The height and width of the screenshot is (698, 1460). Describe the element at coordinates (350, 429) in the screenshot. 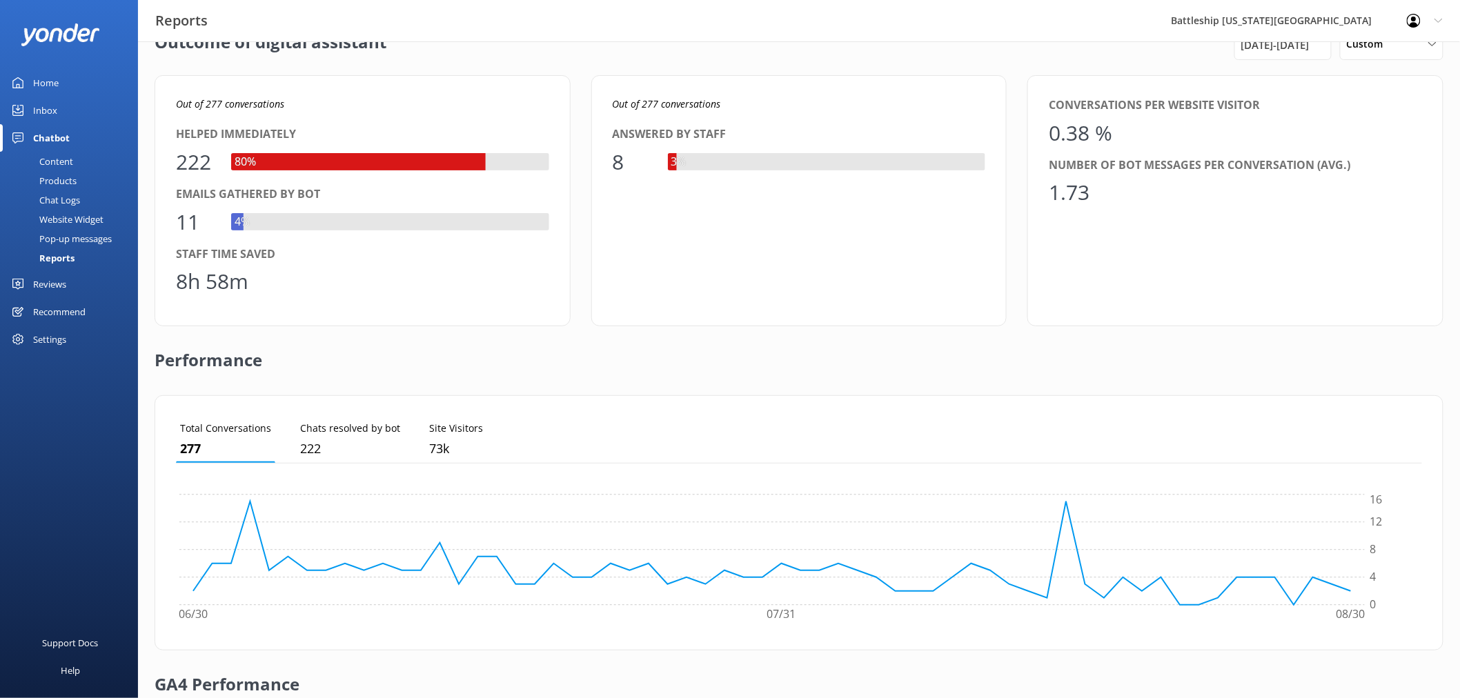

I see `p: Chats resolved by bot` at that location.